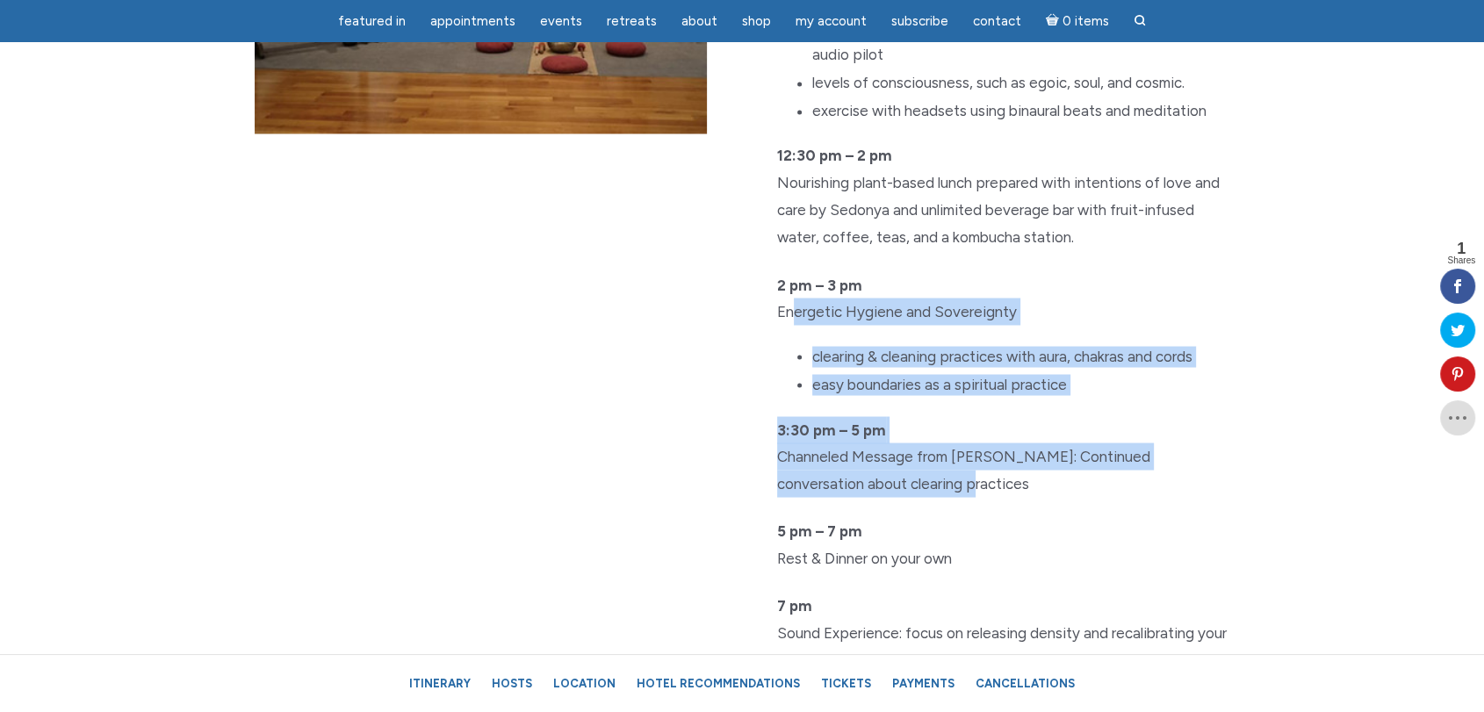  Describe the element at coordinates (512, 683) in the screenshot. I see `a: Hosts` at that location.